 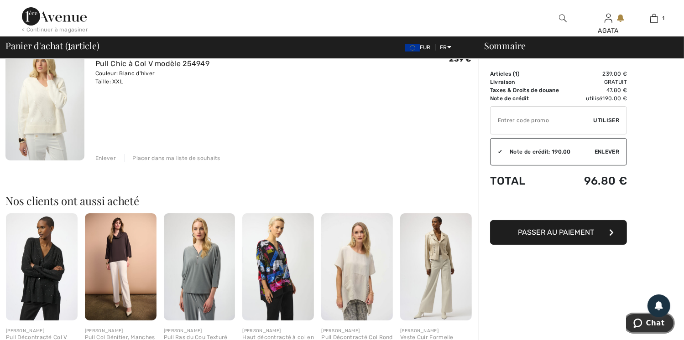 What do you see at coordinates (608, 18) in the screenshot?
I see `a: Se connecter` at bounding box center [608, 18].